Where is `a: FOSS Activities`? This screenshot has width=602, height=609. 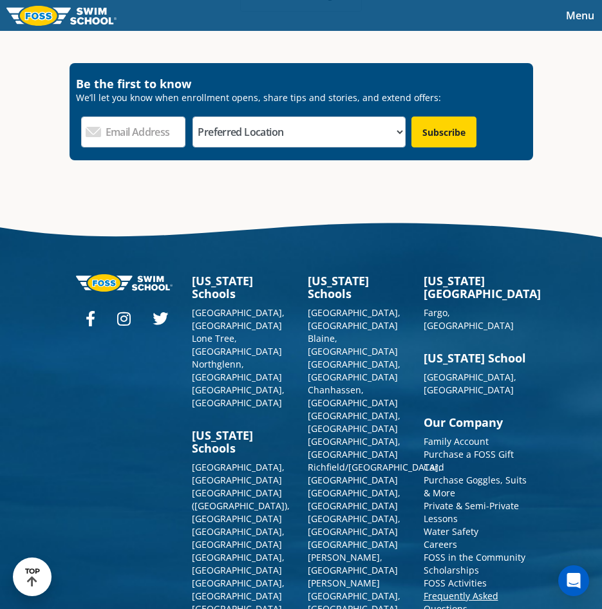 a: FOSS Activities is located at coordinates (455, 582).